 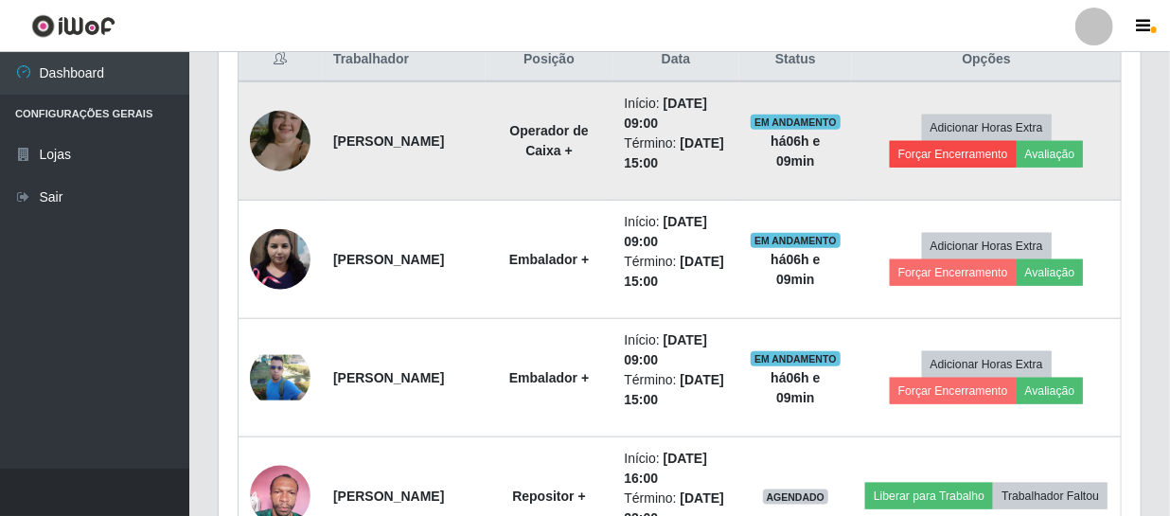 I want to click on img: 1725571179961.jpeg, so click(x=280, y=259).